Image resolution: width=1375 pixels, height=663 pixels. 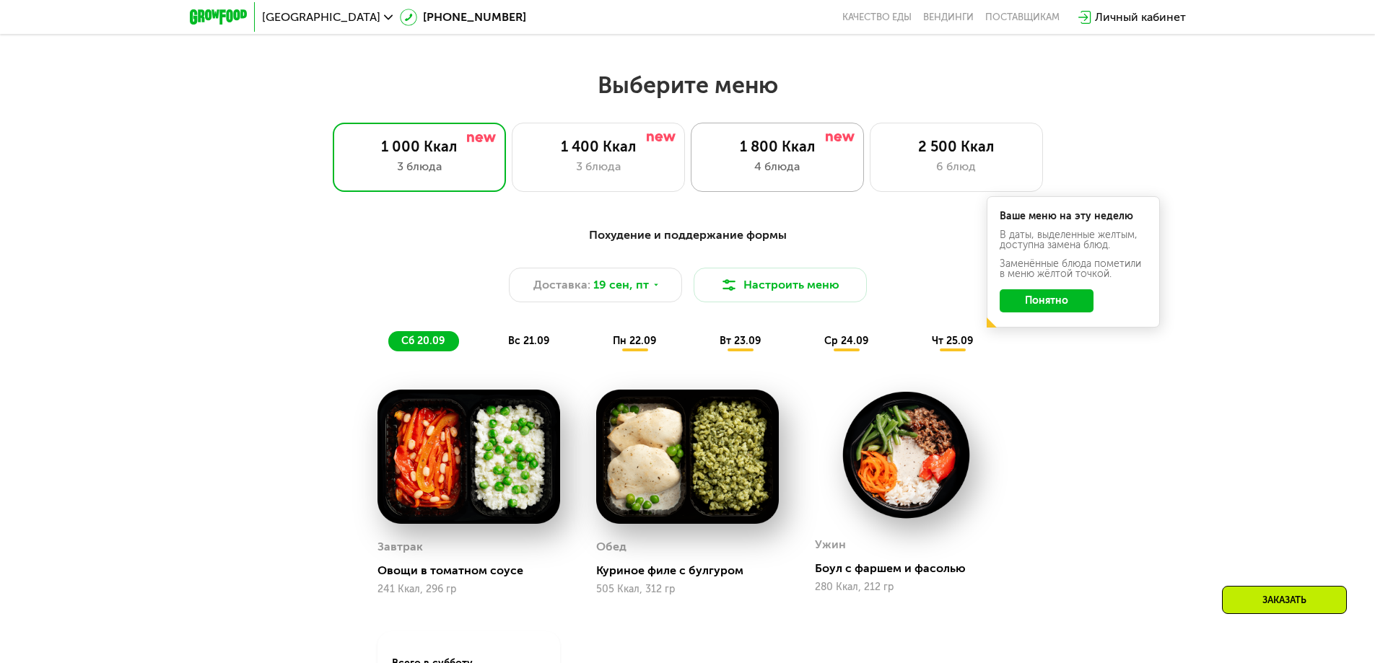 What do you see at coordinates (687, 590) in the screenshot?
I see `div: 505 Ккал, 312 гр` at bounding box center [687, 590].